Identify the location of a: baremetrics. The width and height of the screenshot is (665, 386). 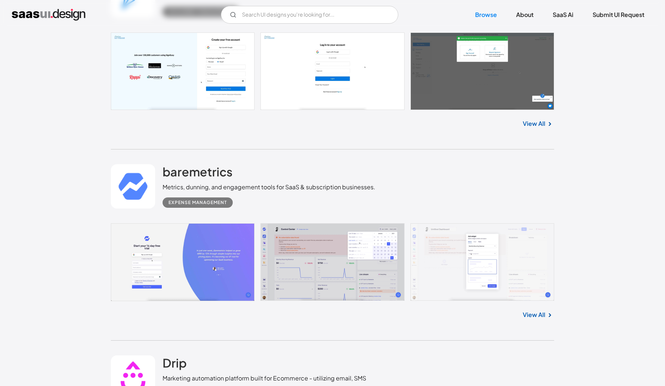
(197, 174).